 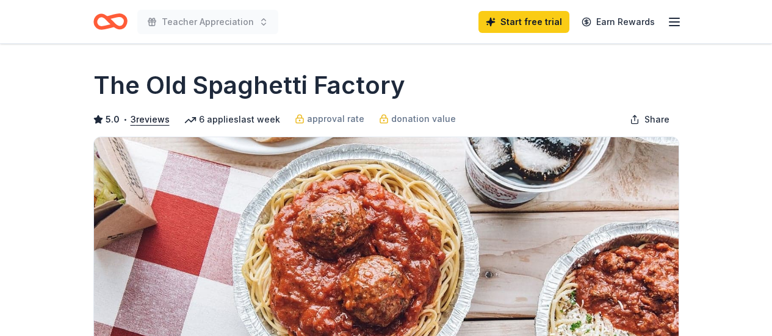 What do you see at coordinates (329, 119) in the screenshot?
I see `a: approval rate` at bounding box center [329, 119].